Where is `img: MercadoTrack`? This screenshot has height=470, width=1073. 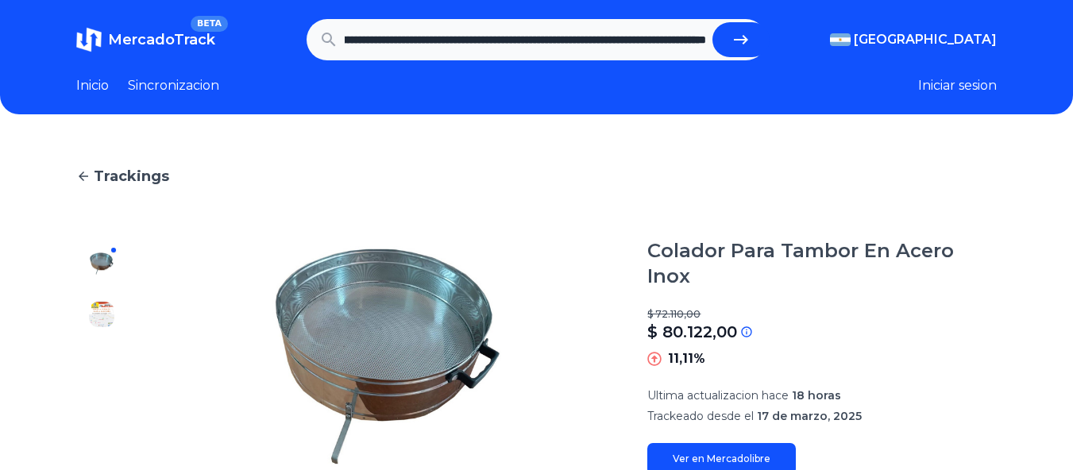 img: MercadoTrack is located at coordinates (89, 40).